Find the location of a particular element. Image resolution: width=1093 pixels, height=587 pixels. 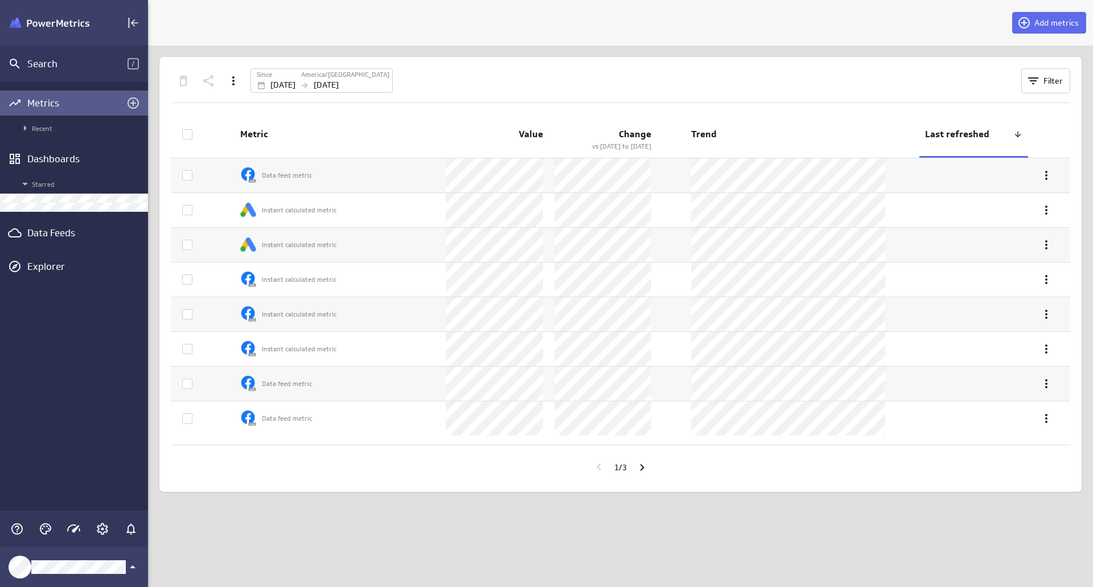

div: Dashboards is located at coordinates (74, 159).